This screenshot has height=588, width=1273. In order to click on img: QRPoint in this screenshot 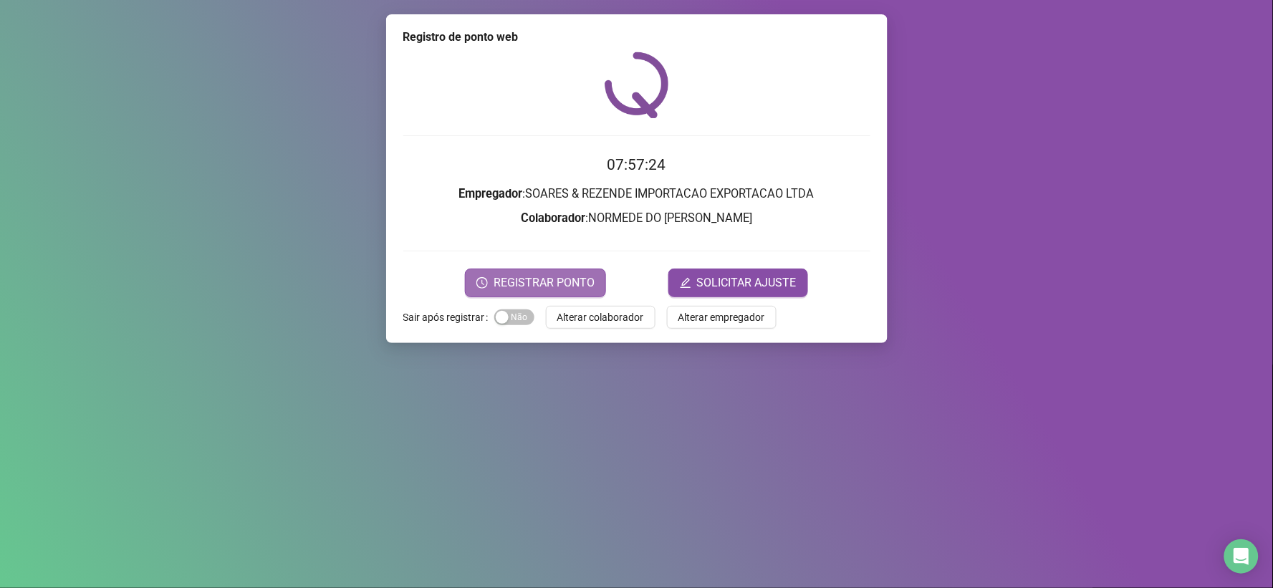, I will do `click(637, 85)`.